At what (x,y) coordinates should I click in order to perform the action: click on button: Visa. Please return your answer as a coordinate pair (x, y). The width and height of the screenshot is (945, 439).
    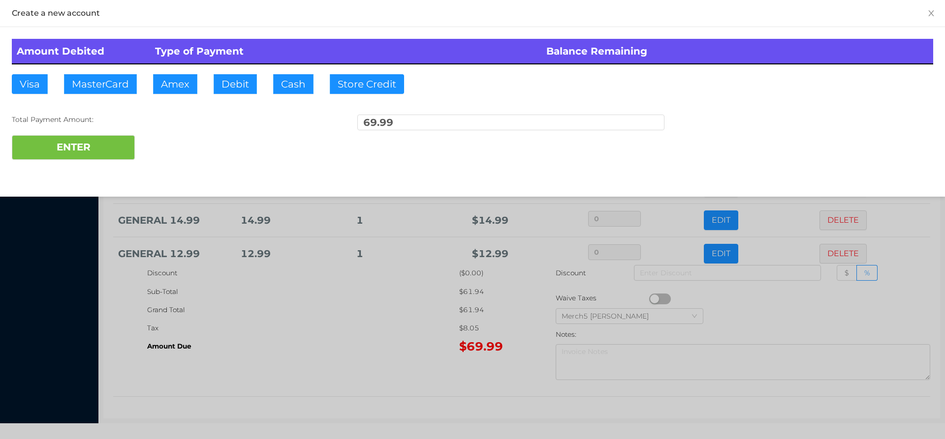
    Looking at the image, I should click on (30, 84).